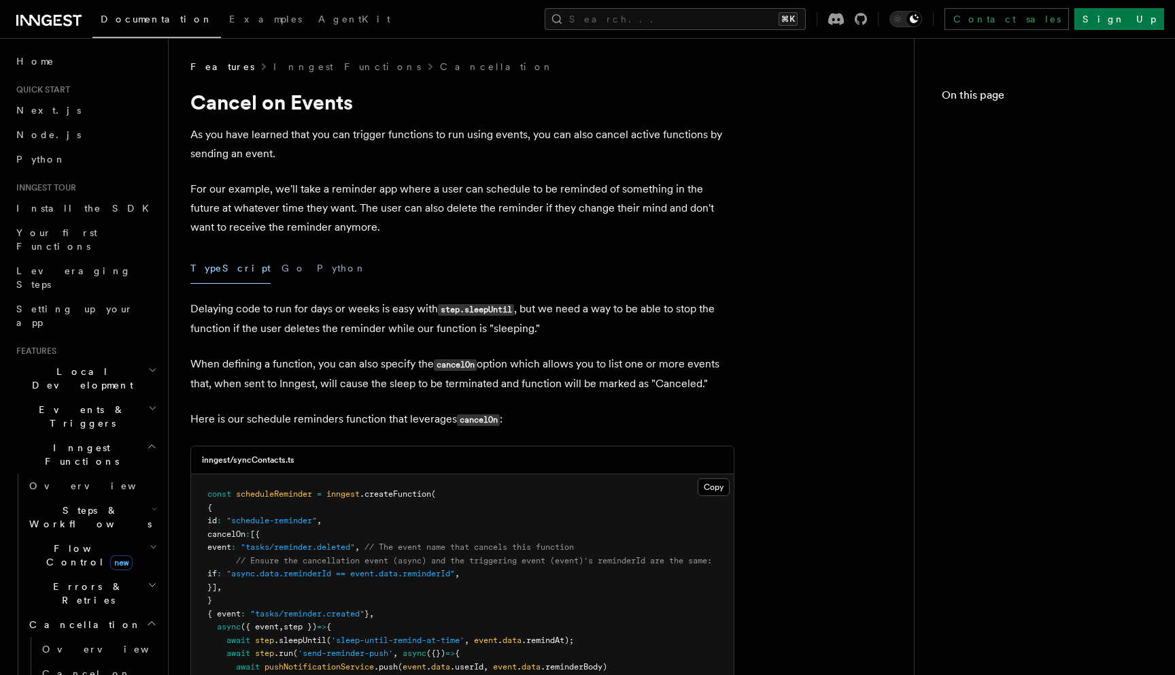 The height and width of the screenshot is (675, 1175). I want to click on span: .run, so click(284, 653).